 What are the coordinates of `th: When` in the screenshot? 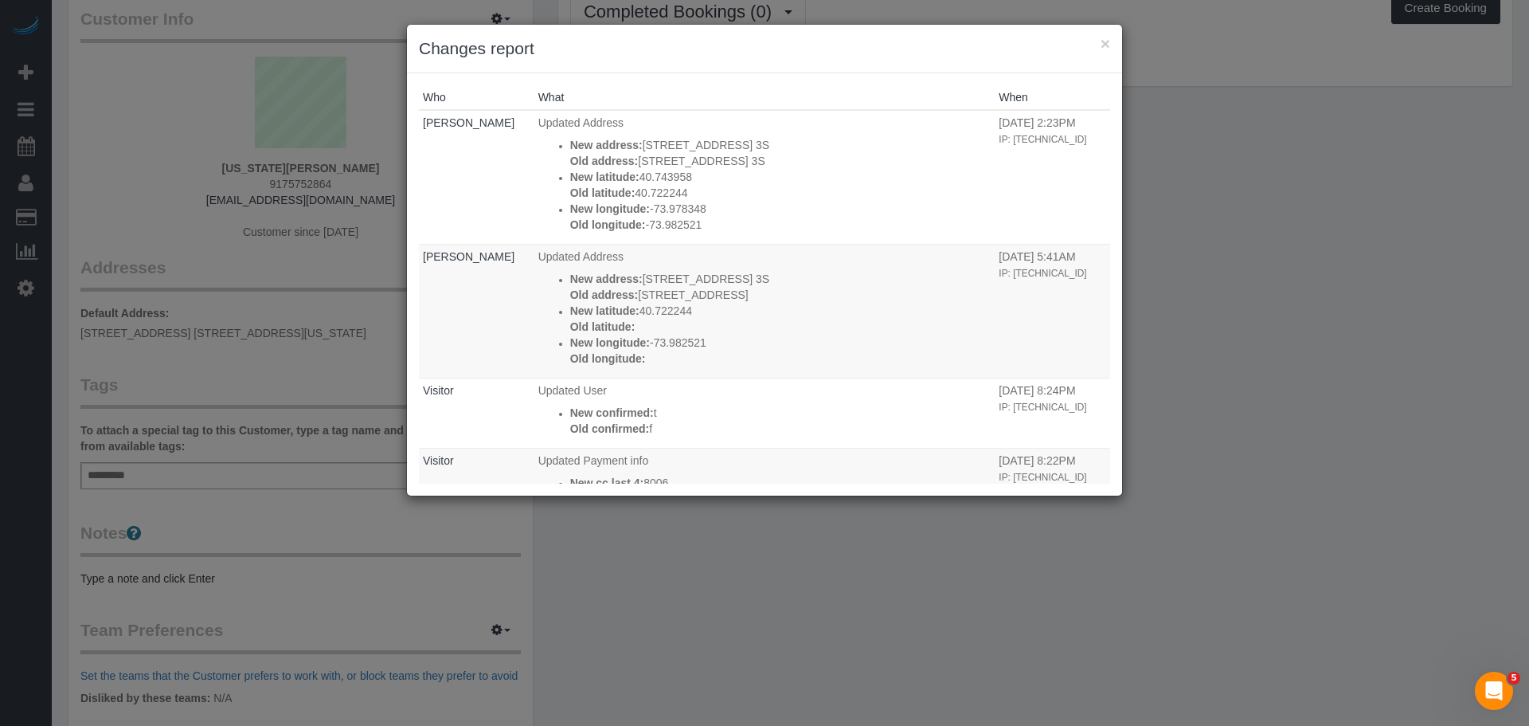 It's located at (1052, 97).